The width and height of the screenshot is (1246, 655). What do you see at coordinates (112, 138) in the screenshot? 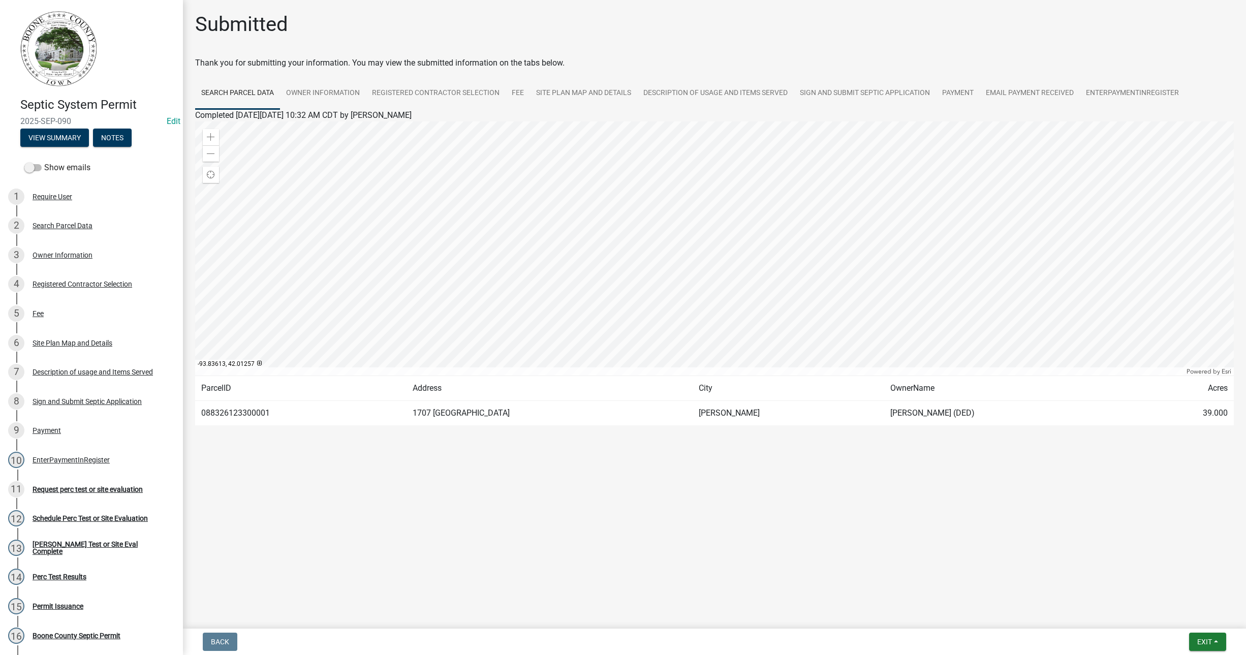
I see `wm-modal-confirm: Notes` at bounding box center [112, 138].